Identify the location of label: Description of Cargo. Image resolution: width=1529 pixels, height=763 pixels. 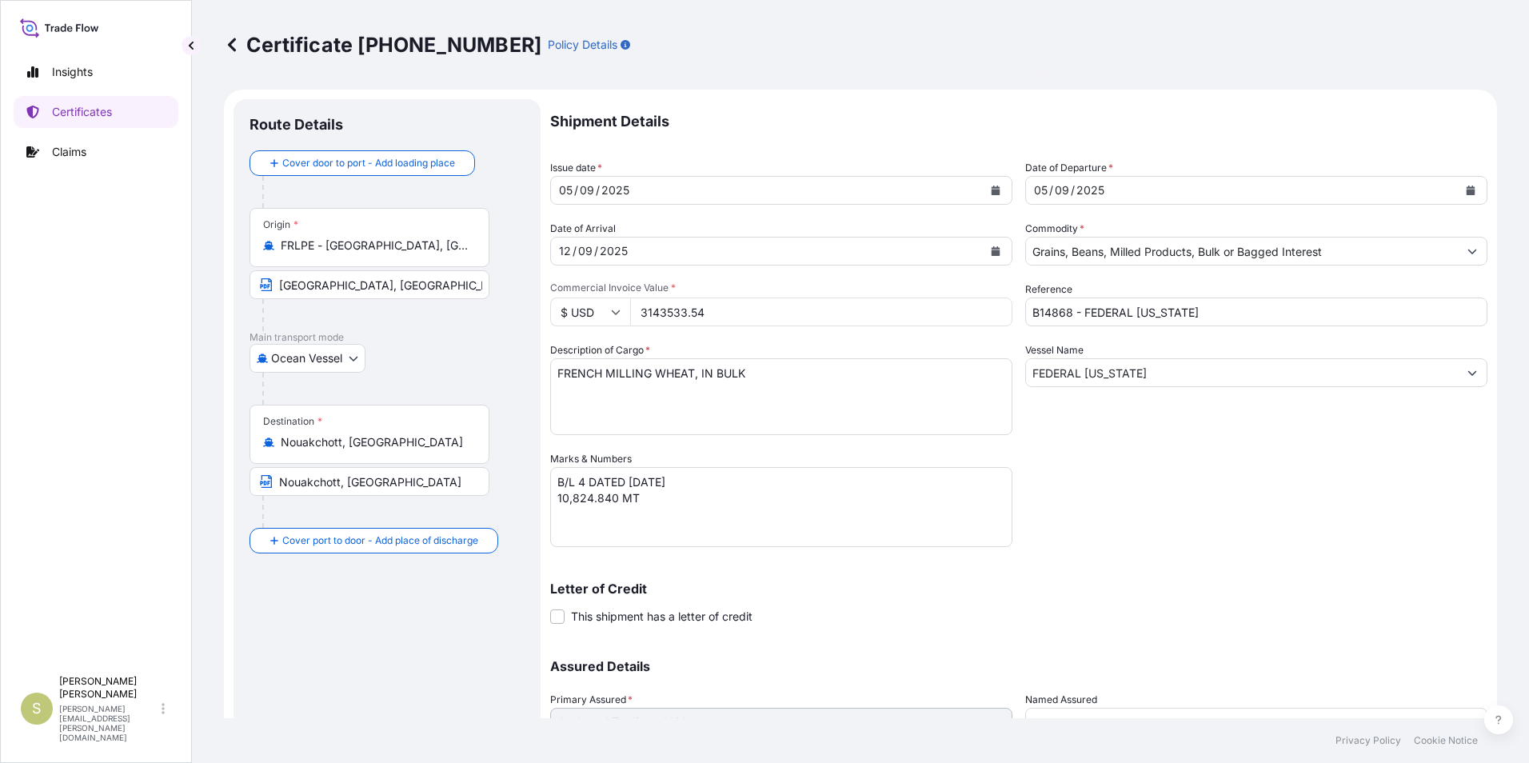
(600, 350).